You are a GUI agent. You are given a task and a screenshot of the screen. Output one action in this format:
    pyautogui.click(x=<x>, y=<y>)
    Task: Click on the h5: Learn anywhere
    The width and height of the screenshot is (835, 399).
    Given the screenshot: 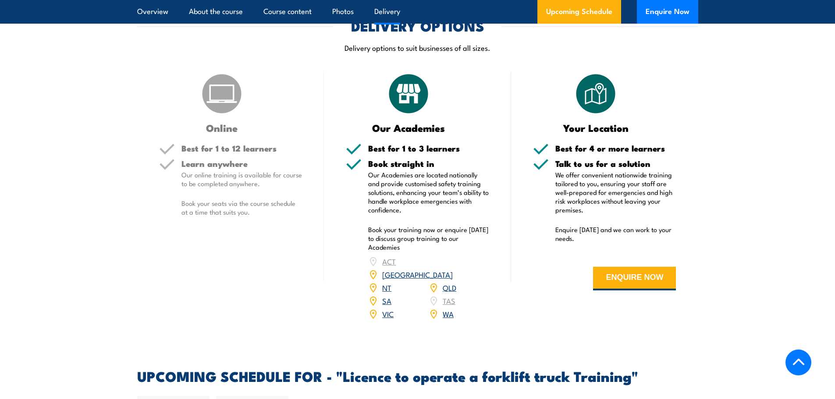 What is the action you would take?
    pyautogui.click(x=242, y=163)
    